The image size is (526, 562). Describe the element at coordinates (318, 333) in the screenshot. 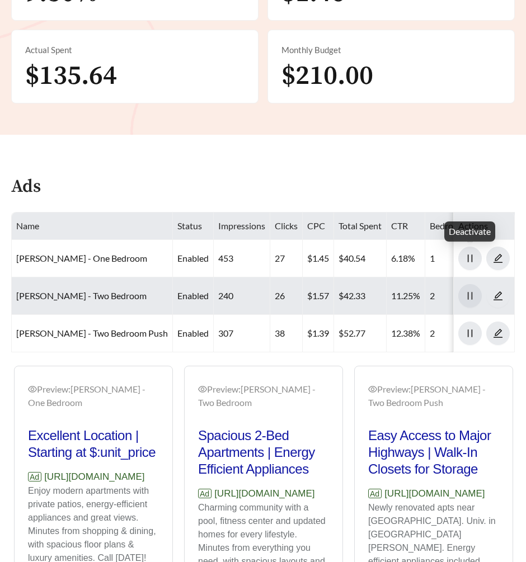

I see `td: $1.39` at that location.